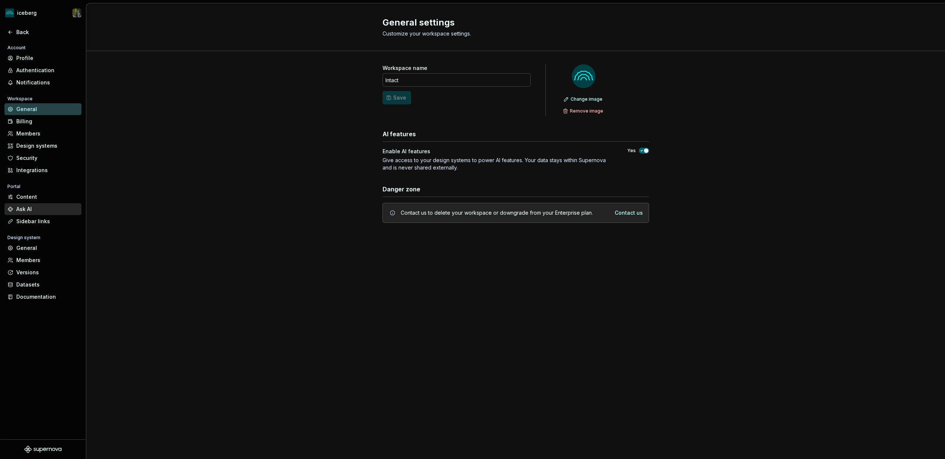 The width and height of the screenshot is (945, 459). I want to click on h3: AI features, so click(399, 134).